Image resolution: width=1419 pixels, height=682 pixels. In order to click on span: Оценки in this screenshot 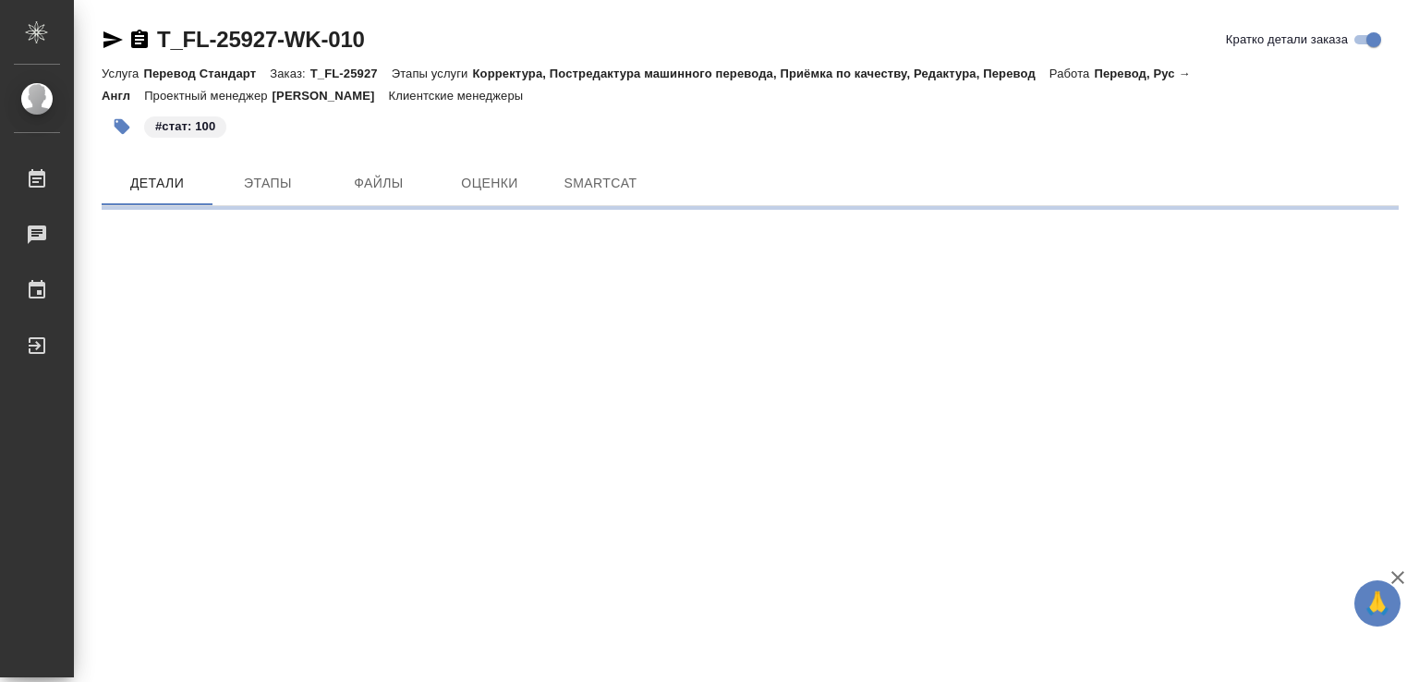, I will do `click(490, 183)`.